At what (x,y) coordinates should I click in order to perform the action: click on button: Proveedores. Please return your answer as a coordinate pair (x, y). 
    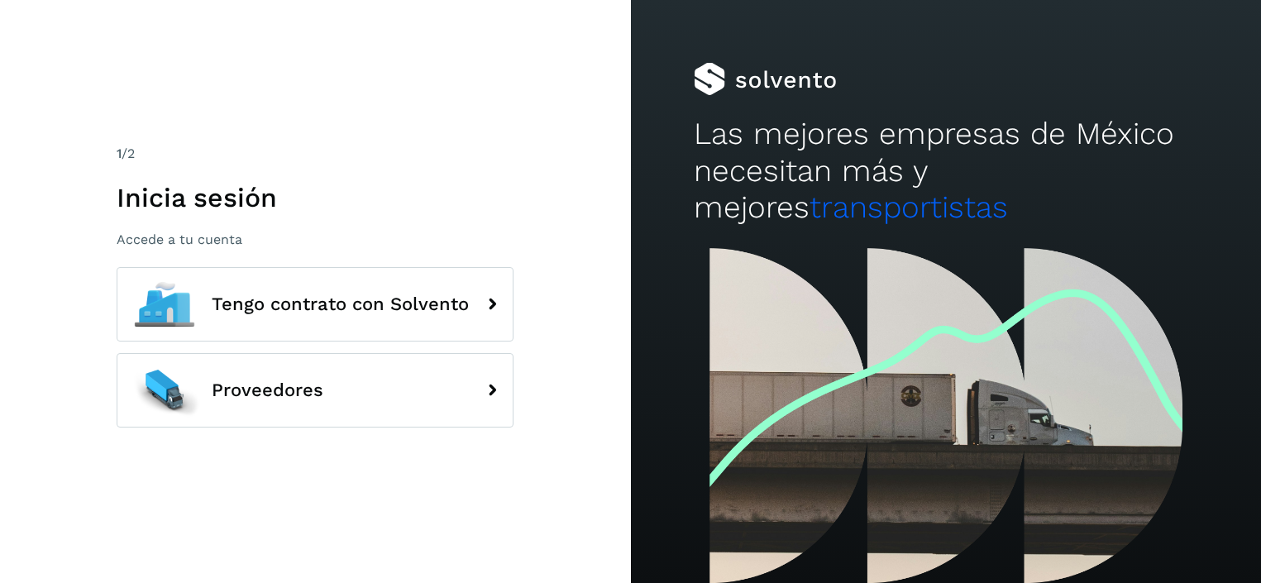
    Looking at the image, I should click on (315, 390).